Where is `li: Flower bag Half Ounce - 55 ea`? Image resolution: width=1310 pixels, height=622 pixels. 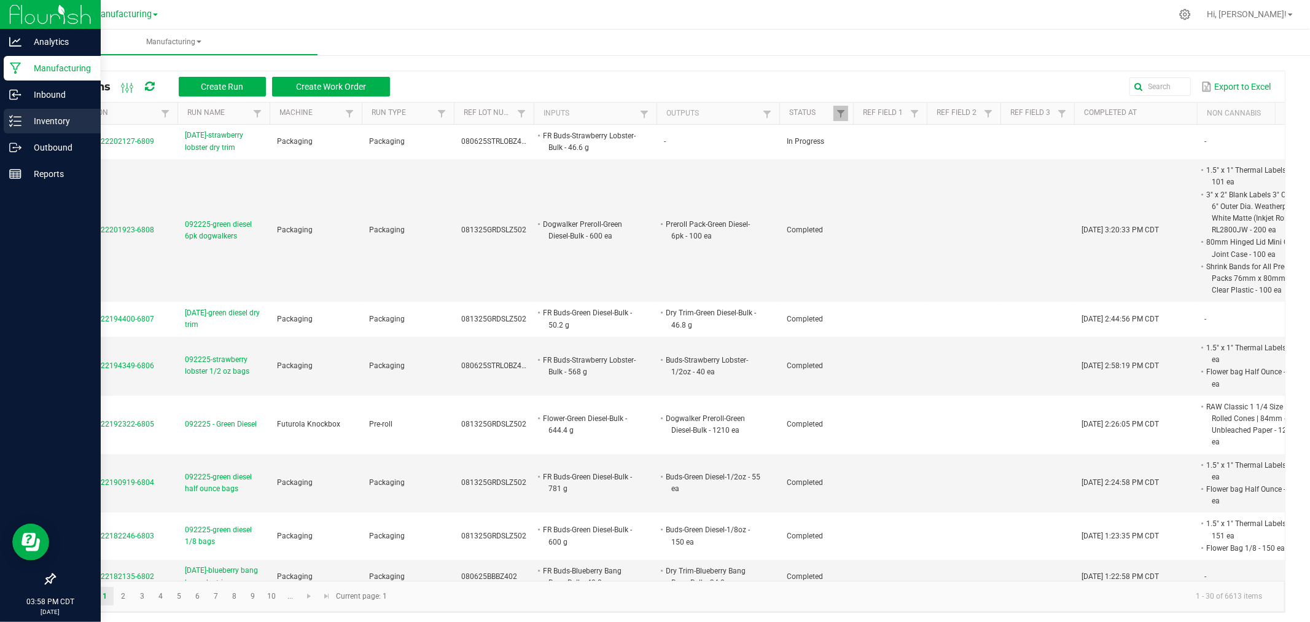 li: Flower bag Half Ounce - 55 ea is located at coordinates (1253, 494).